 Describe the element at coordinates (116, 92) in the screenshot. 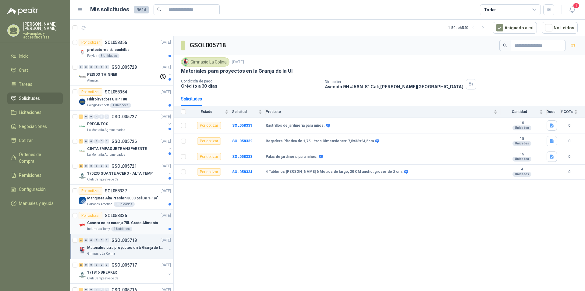

I see `p: SOL058354` at that location.